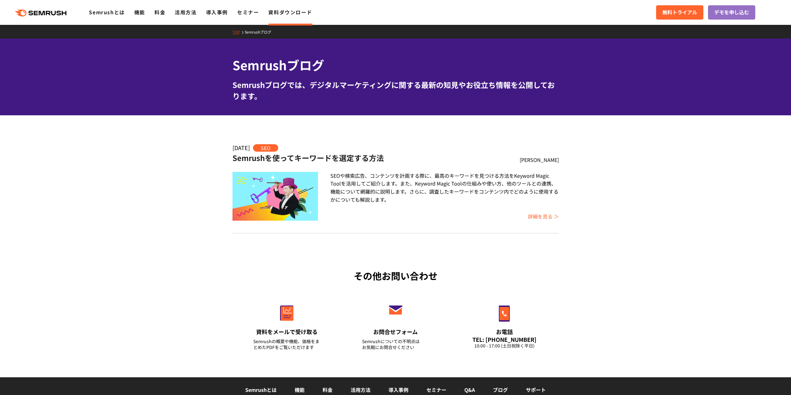  What do you see at coordinates (287, 325) in the screenshot?
I see `a: 資料をメールで受け取る Semrushの概要や機能、価格をまとめたPDFをご覧いただけます` at bounding box center [287, 325].